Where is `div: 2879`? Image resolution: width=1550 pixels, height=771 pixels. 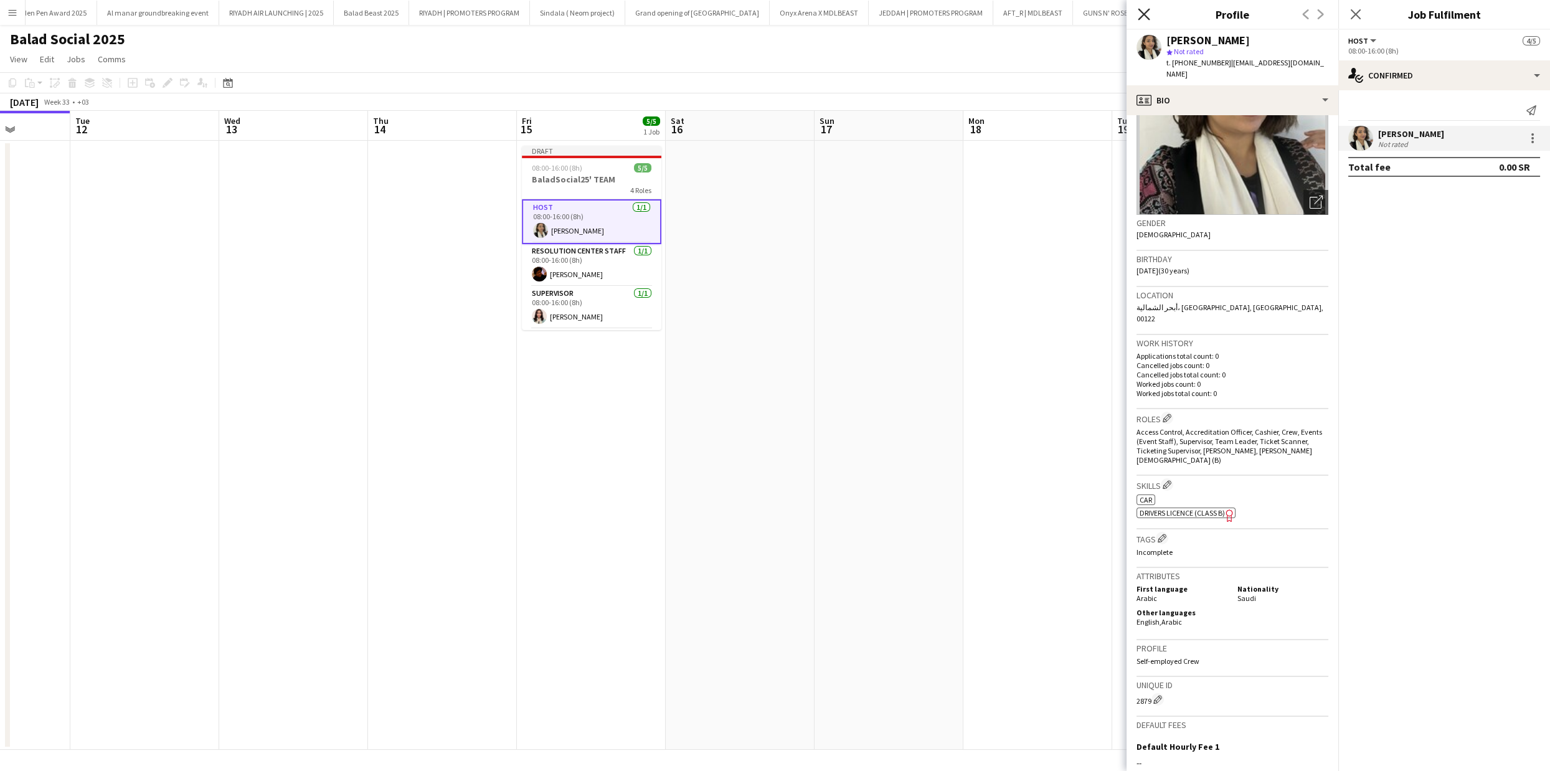 div: 2879 is located at coordinates (1232, 699).